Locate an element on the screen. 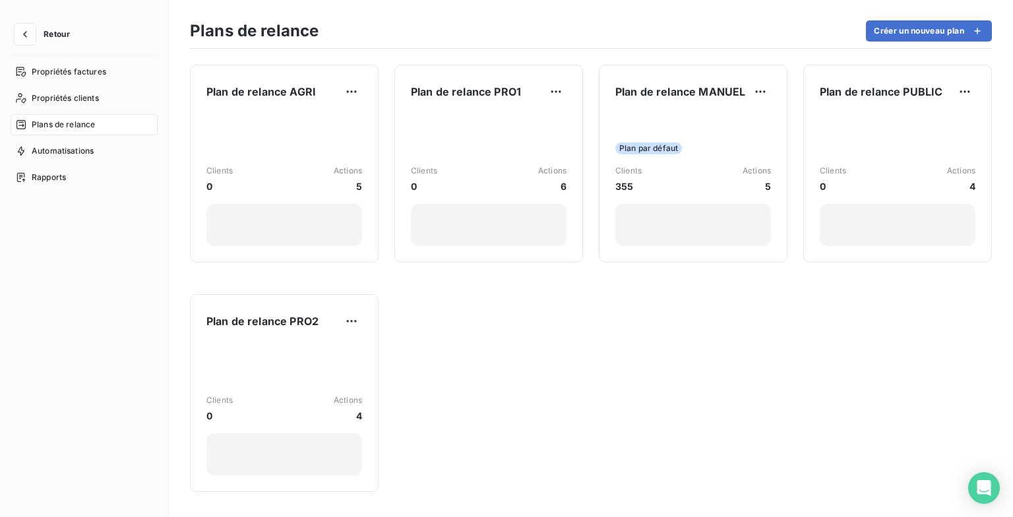 This screenshot has height=517, width=1013. span: Plan de relance PRO1 is located at coordinates (466, 92).